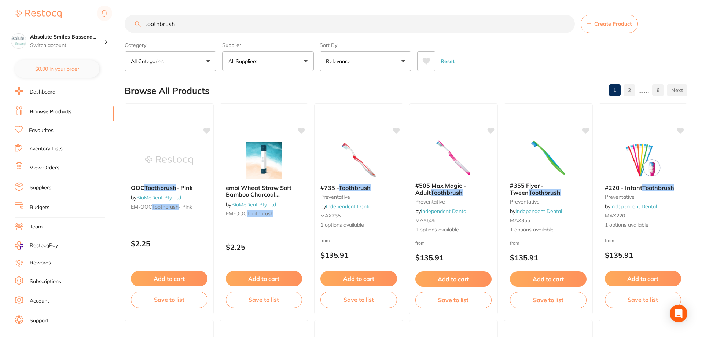 The image size is (702, 337). Describe the element at coordinates (167, 91) in the screenshot. I see `h2: Browse All Products` at that location.